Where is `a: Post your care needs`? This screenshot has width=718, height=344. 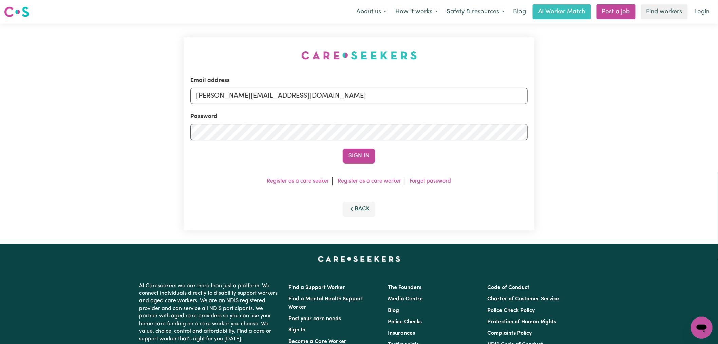
a: Post your care needs is located at coordinates (315, 318).